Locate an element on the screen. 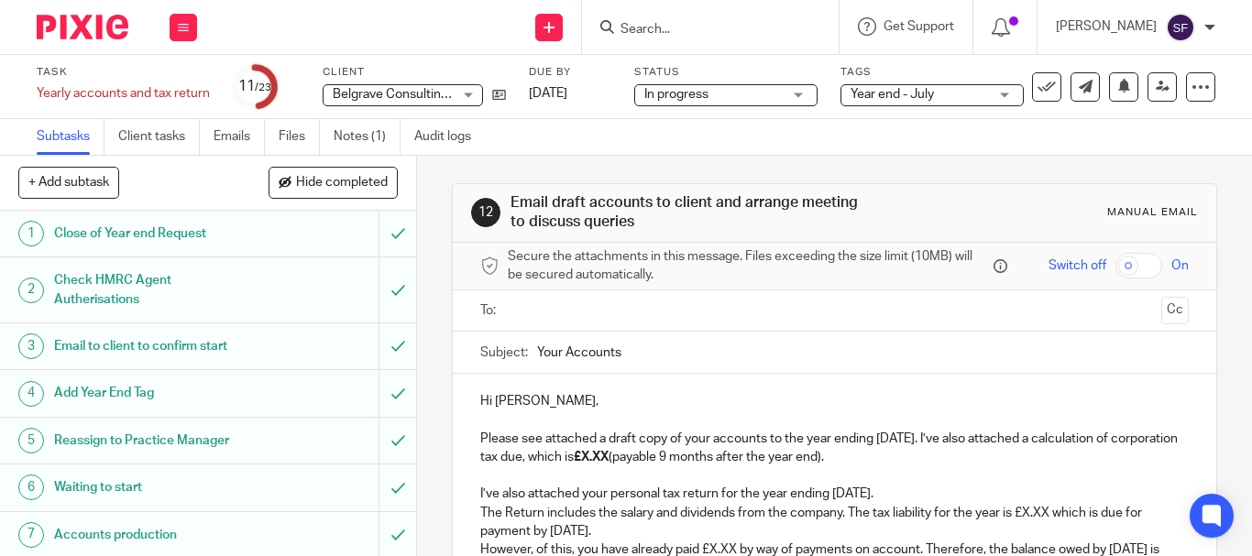  h1: Email to client to confirm start is located at coordinates (156, 346).